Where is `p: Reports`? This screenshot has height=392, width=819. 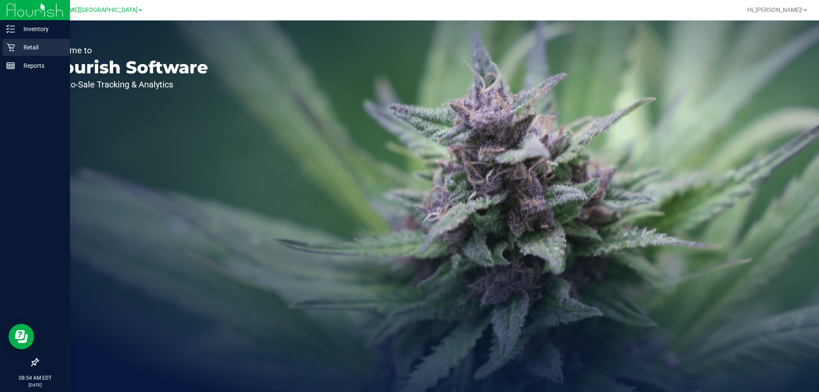
p: Reports is located at coordinates (41, 66).